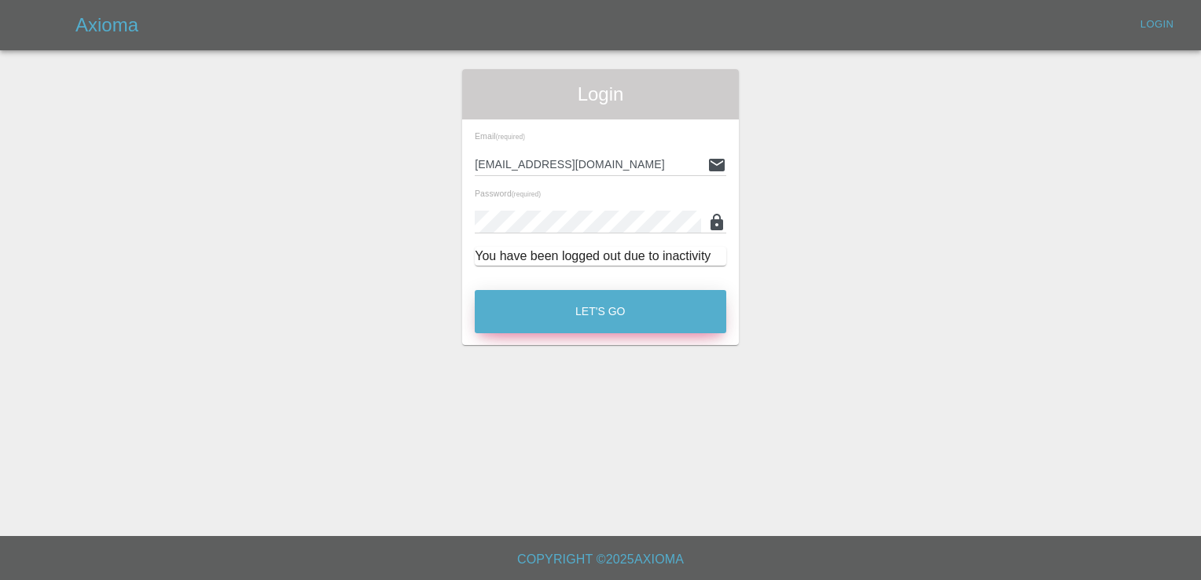 Image resolution: width=1201 pixels, height=580 pixels. I want to click on h5: Axioma, so click(107, 25).